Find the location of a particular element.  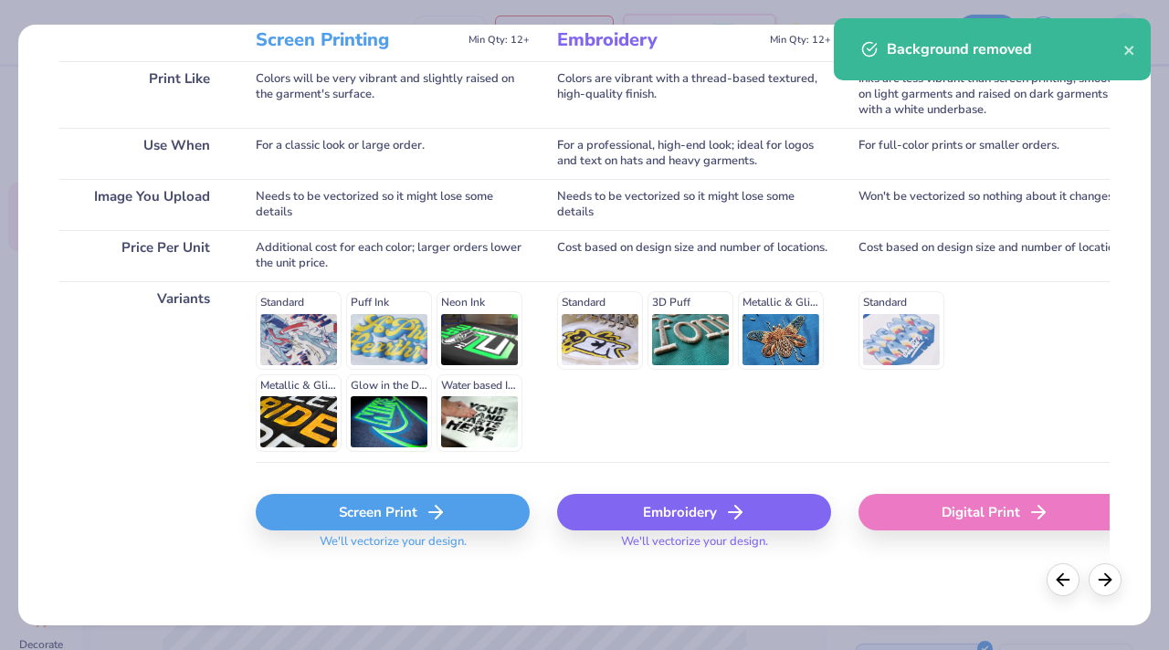

div: Embroidery is located at coordinates (694, 512).